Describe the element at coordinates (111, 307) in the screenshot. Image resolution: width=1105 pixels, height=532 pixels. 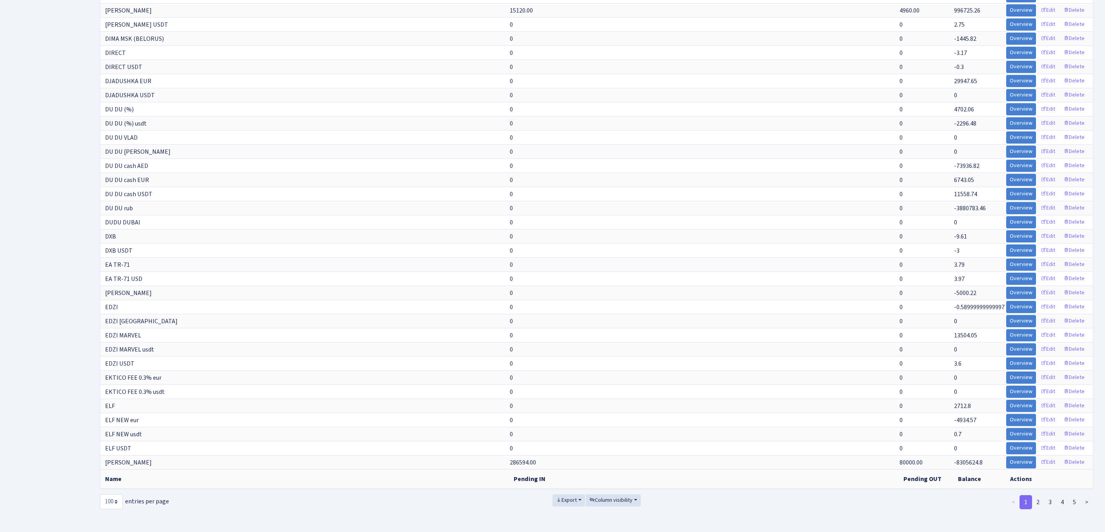
I see `span: EDZI` at that location.